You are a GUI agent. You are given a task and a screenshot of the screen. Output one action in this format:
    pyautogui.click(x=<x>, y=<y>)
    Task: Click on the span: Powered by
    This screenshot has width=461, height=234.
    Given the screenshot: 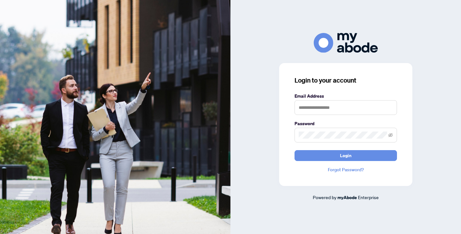 What is the action you would take?
    pyautogui.click(x=325, y=197)
    